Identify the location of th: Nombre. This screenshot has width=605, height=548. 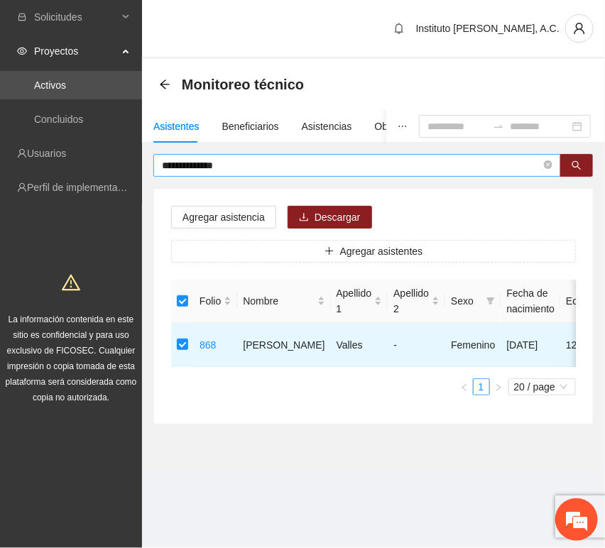
(283, 301).